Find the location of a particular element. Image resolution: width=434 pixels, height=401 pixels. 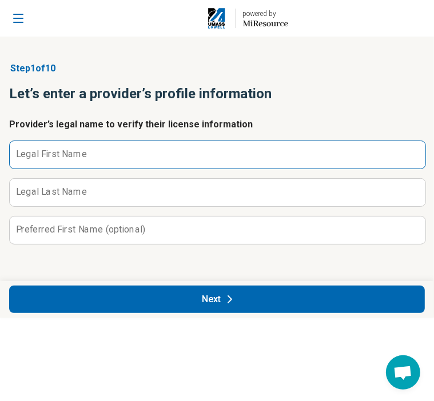

h1: Let’s enter a provider’s profile information is located at coordinates (217, 94).